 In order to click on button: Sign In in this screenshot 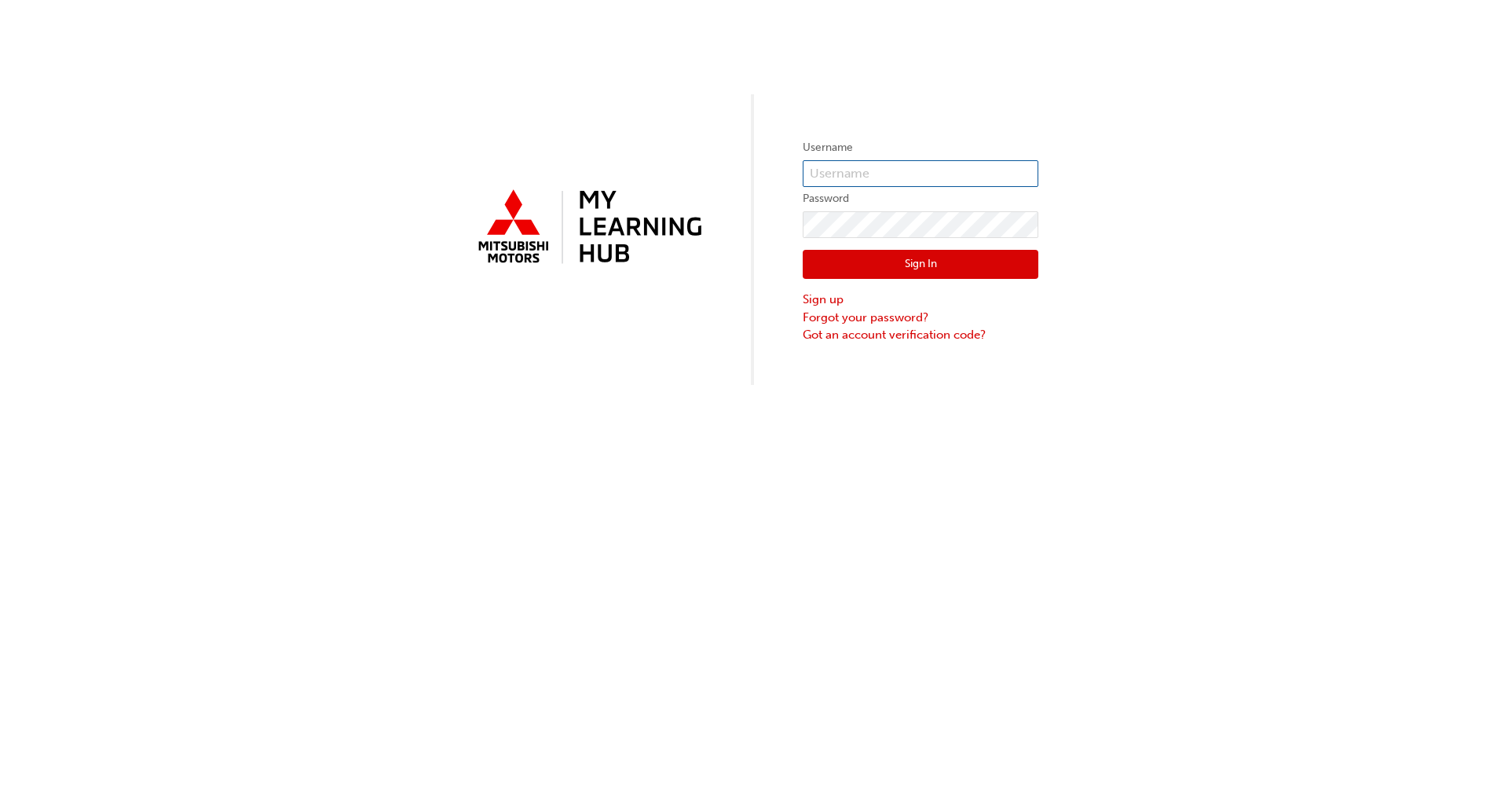, I will do `click(921, 265)`.